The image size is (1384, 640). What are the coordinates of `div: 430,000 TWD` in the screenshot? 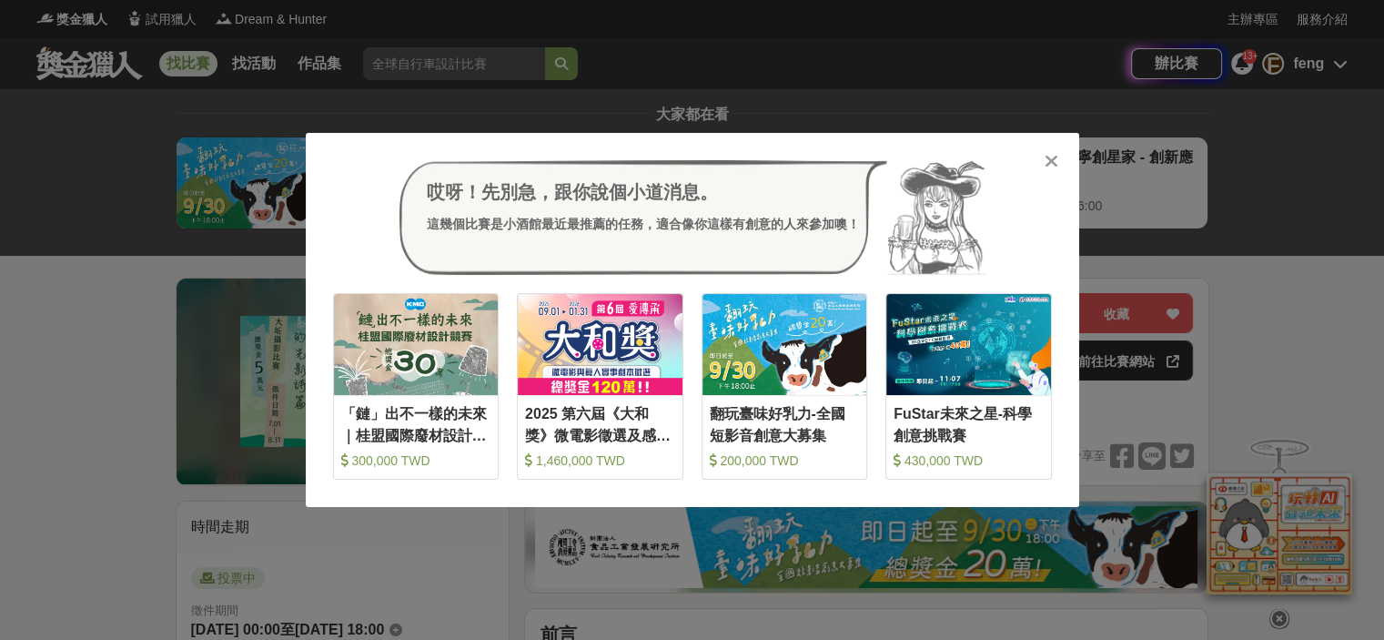 It's located at (968, 460).